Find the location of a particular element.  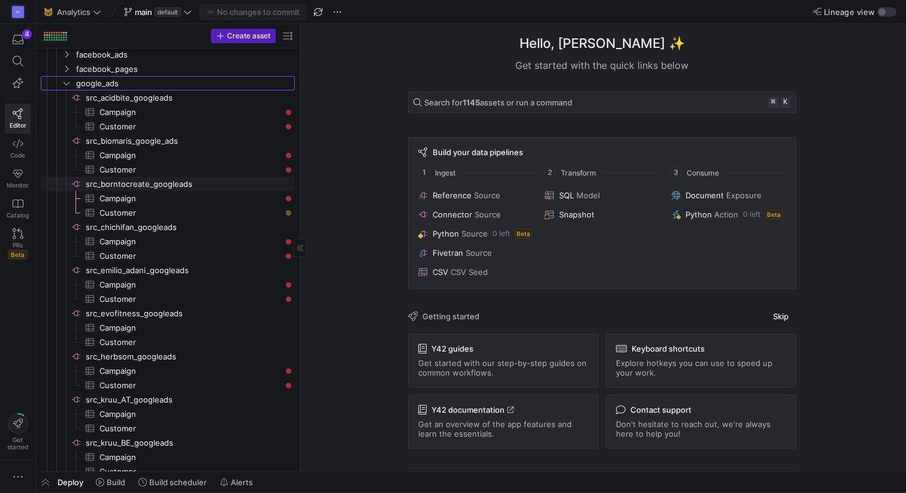

a: AV is located at coordinates (17, 12).